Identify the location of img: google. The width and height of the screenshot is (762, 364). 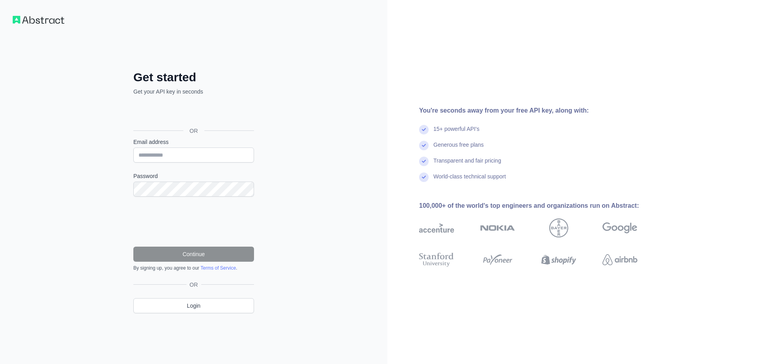
(620, 228).